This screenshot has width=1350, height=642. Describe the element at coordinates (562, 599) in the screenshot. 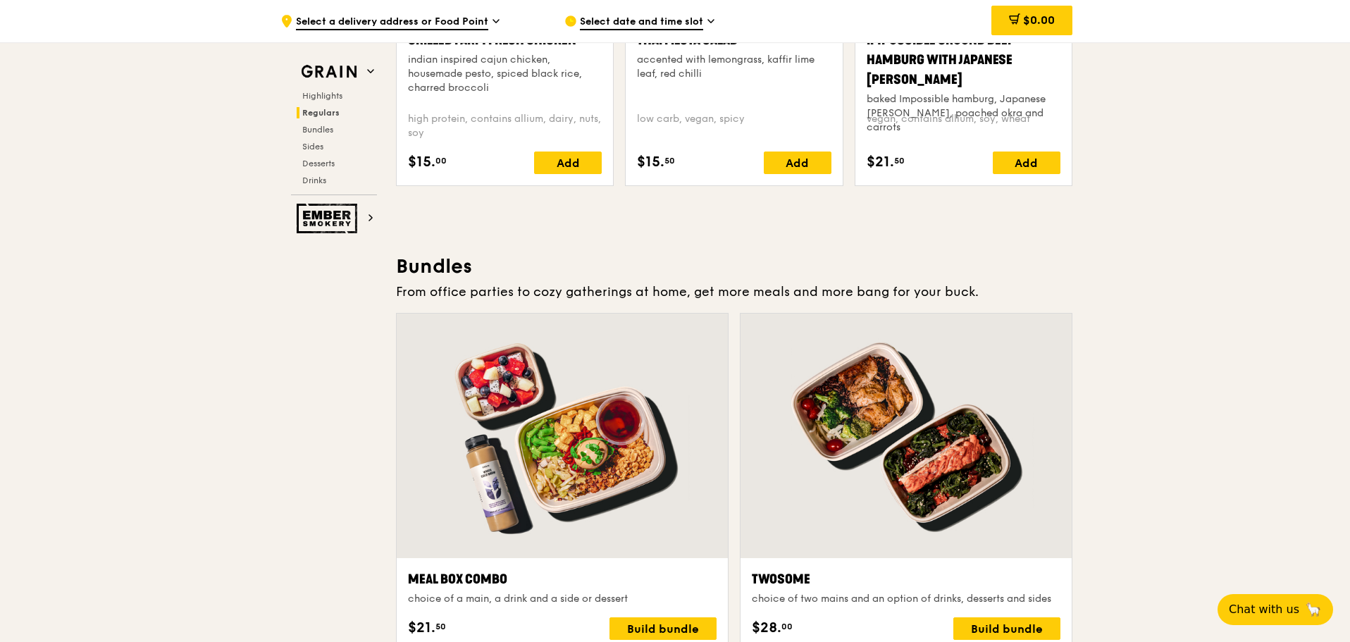

I see `div: choice of a main, a drink and a side or dessert` at that location.